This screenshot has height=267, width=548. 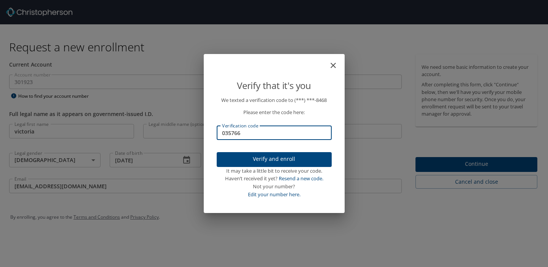 I want to click on div: It may take a little bit to receive your code., so click(x=274, y=171).